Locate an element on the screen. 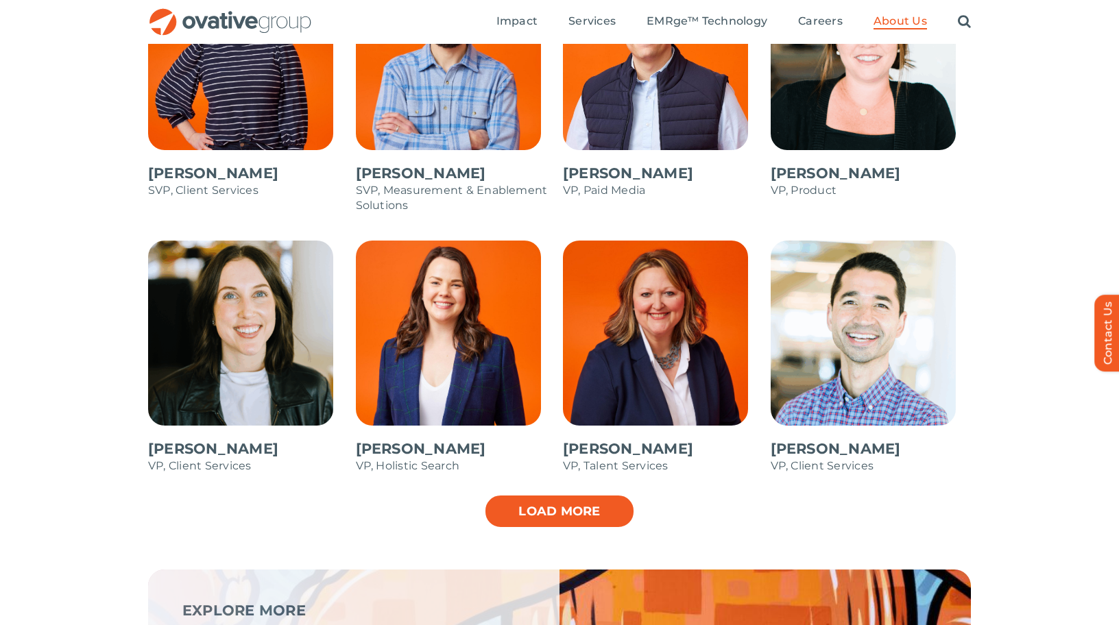 The width and height of the screenshot is (1119, 625). span: Careers is located at coordinates (820, 21).